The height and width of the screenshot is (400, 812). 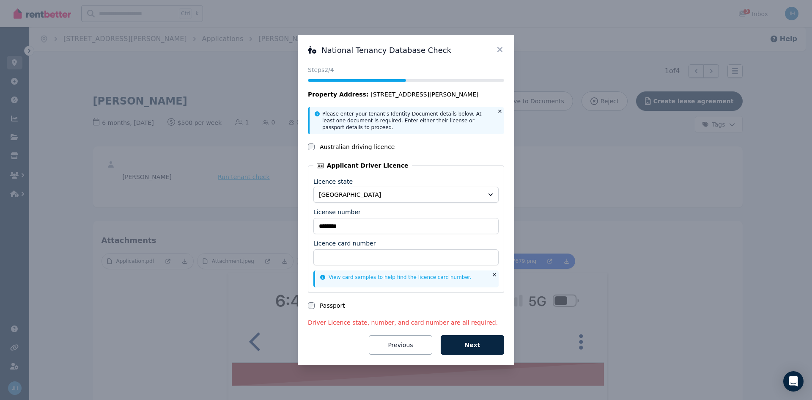 What do you see at coordinates (338, 94) in the screenshot?
I see `span: Property Address:` at bounding box center [338, 94].